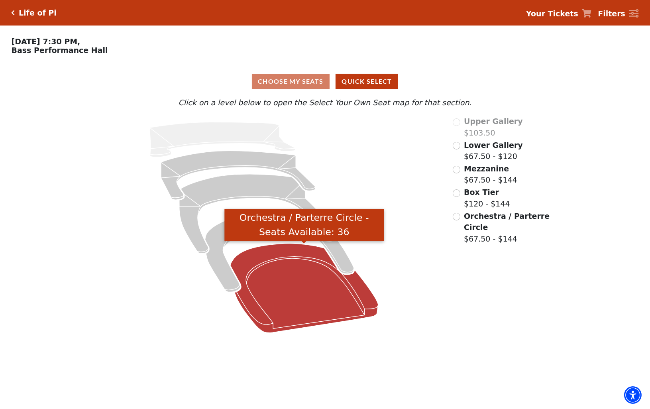 The width and height of the screenshot is (650, 409). I want to click on span: Box Tier, so click(481, 192).